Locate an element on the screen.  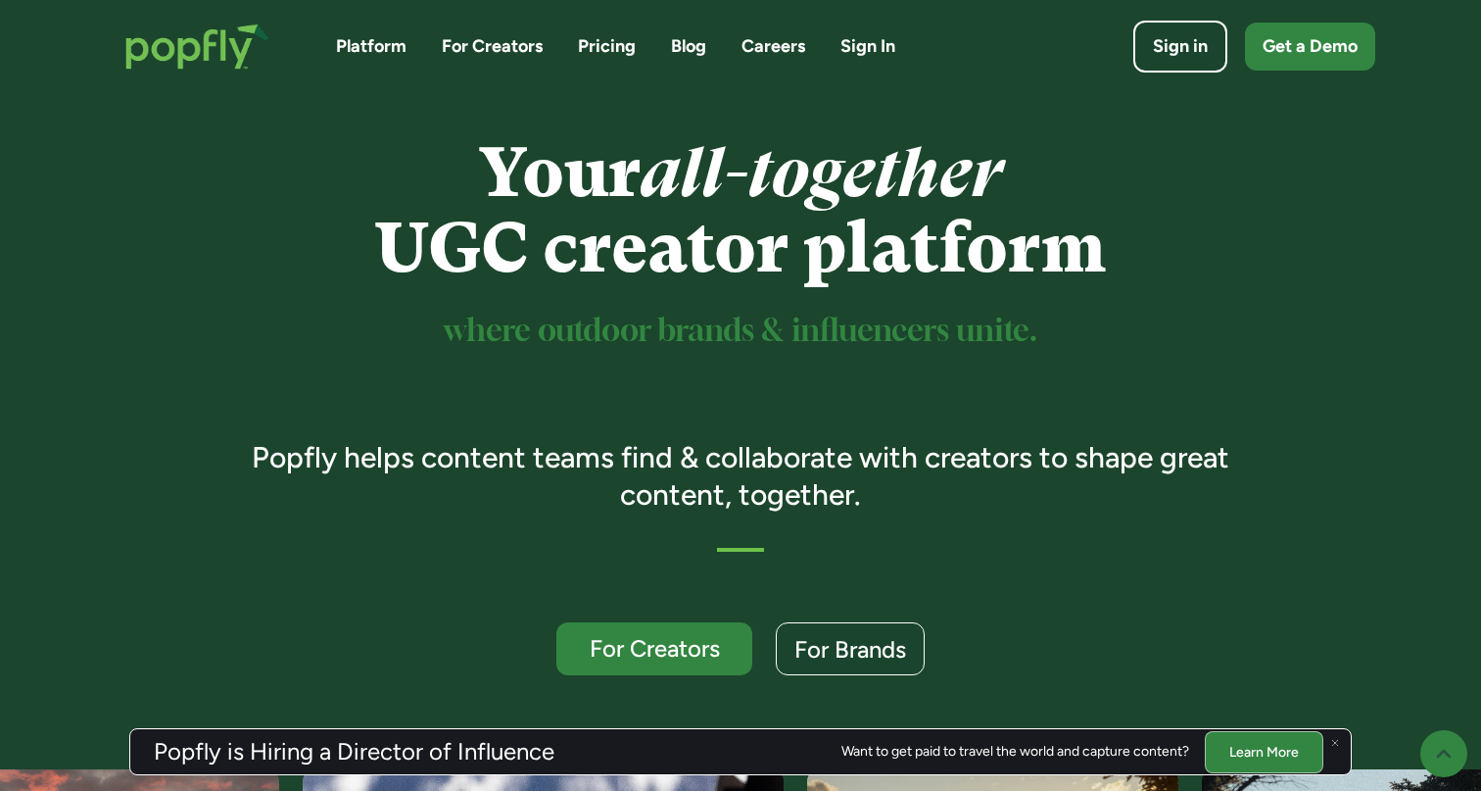
a: Sign in is located at coordinates (1180, 46).